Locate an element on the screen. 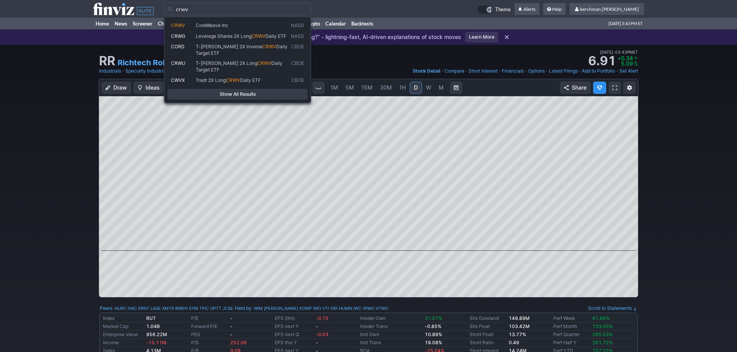 The image size is (737, 352). td: EPS next Q is located at coordinates (293, 335).